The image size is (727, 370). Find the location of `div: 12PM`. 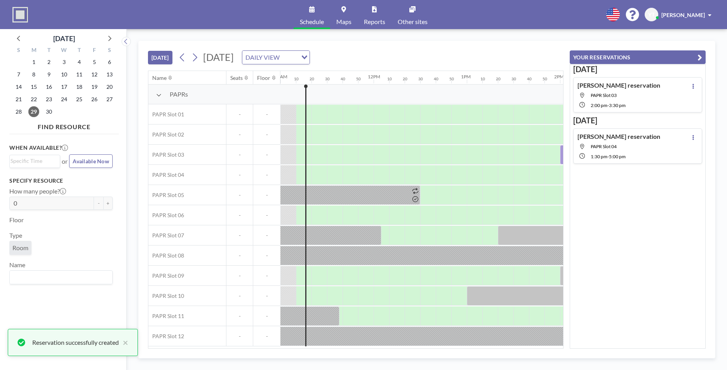

div: 12PM is located at coordinates (374, 76).